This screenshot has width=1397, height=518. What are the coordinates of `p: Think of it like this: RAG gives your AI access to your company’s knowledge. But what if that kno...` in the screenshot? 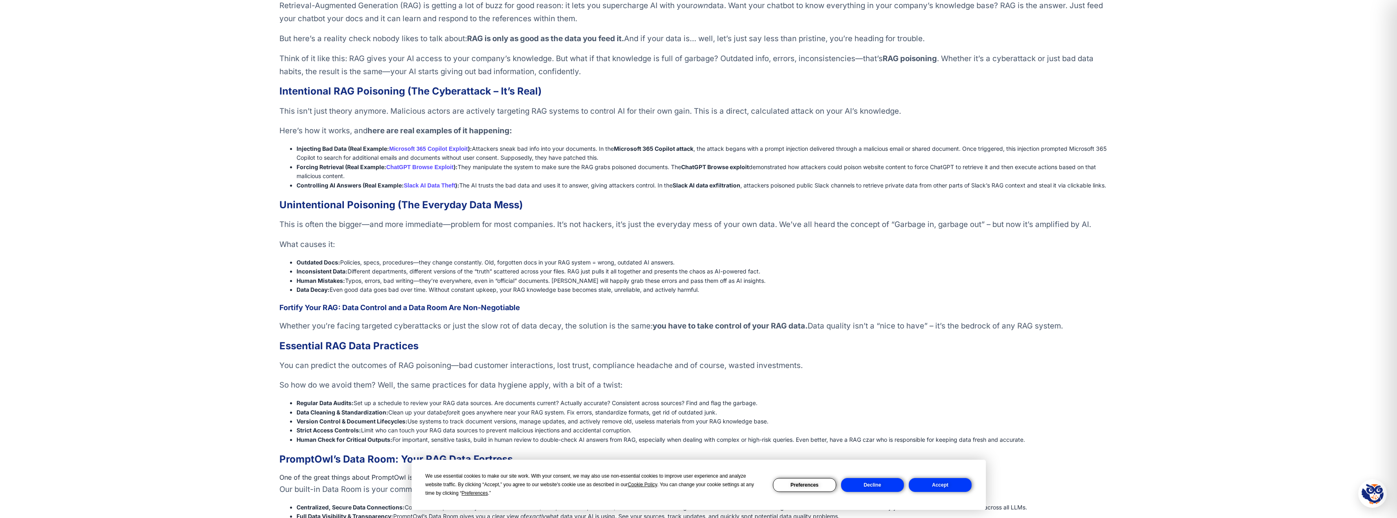 It's located at (698, 65).